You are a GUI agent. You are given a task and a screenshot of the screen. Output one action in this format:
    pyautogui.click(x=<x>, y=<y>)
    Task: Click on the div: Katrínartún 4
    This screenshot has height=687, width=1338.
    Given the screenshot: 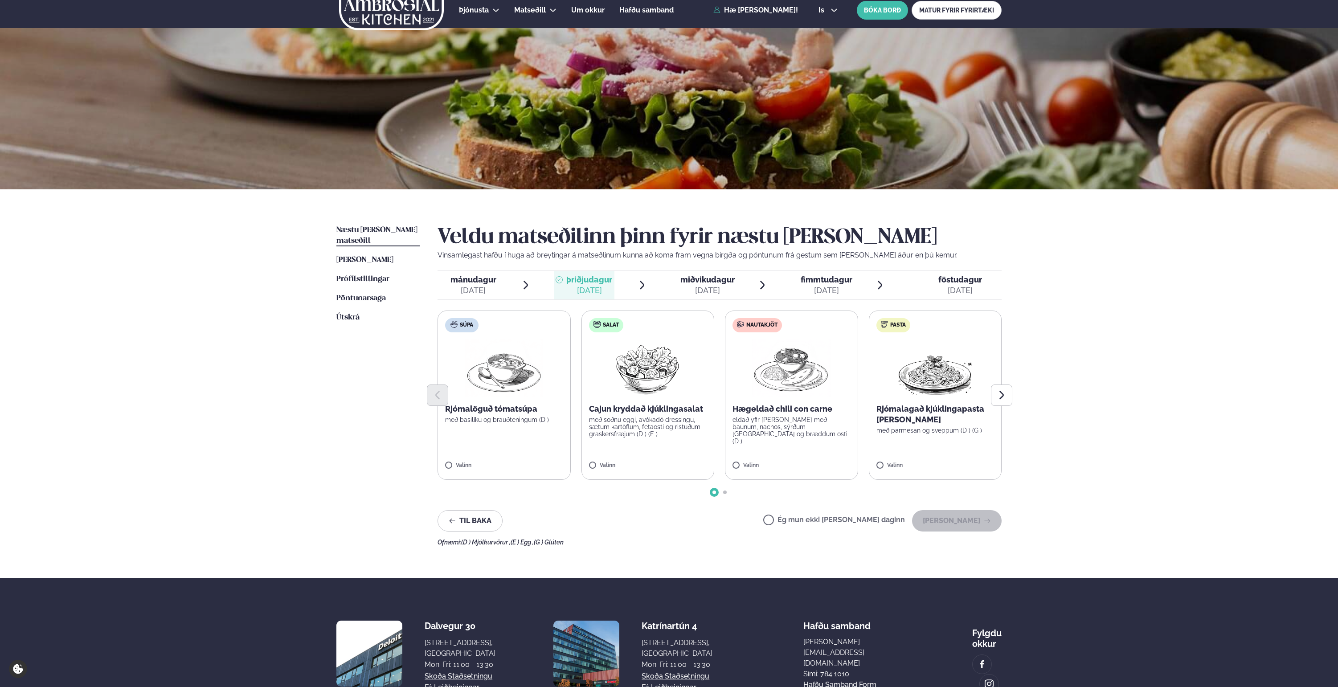 What is the action you would take?
    pyautogui.click(x=677, y=626)
    